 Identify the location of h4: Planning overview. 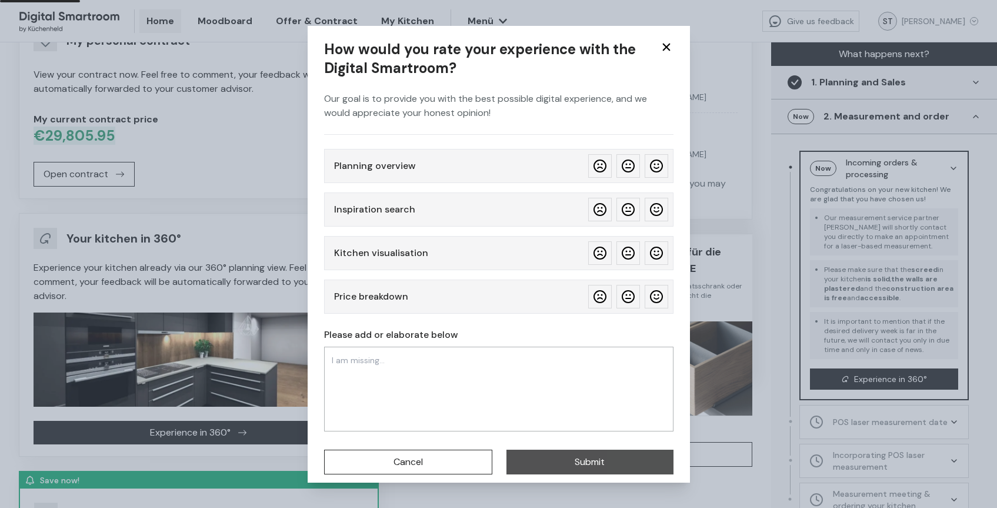
(375, 165).